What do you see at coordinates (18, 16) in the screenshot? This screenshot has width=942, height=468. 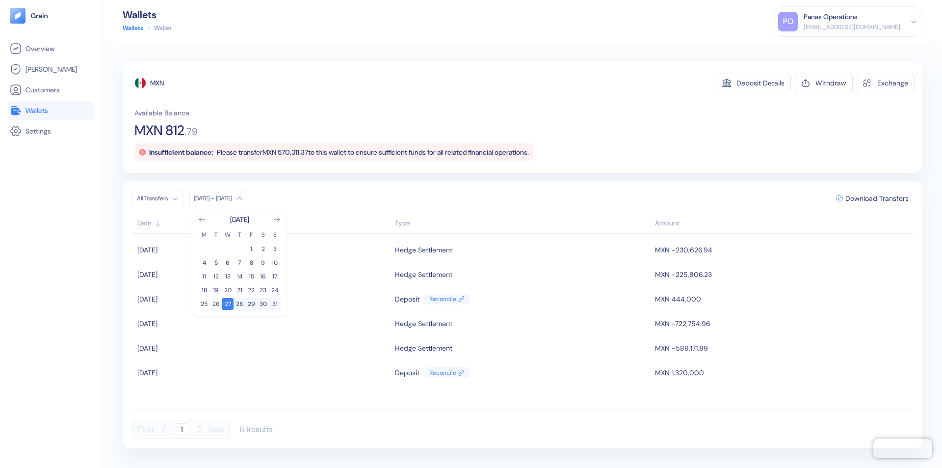 I see `img: logo-tablet-V2.svg` at bounding box center [18, 16].